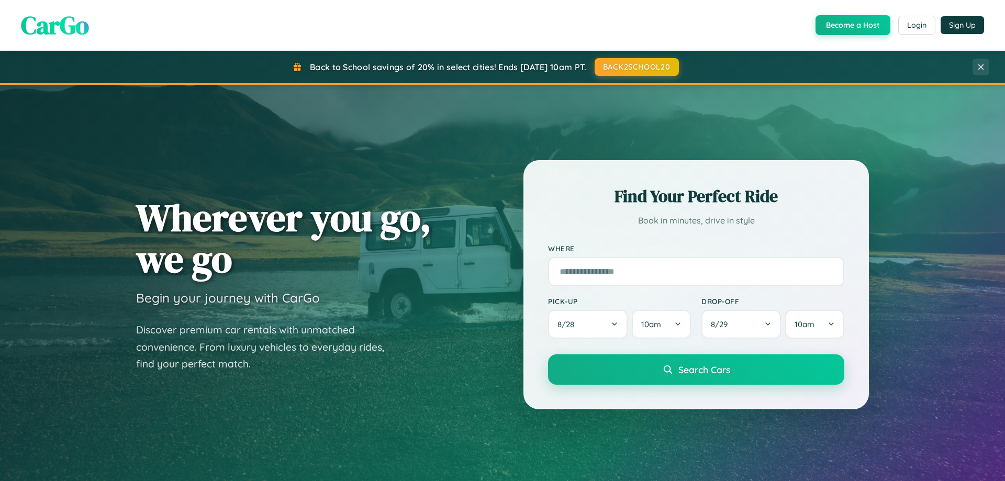 This screenshot has width=1005, height=481. What do you see at coordinates (267, 347) in the screenshot?
I see `p: Discover premium car rentals with unmatched convenience. From luxury vehicles to everyday rides, ...` at bounding box center [267, 347].